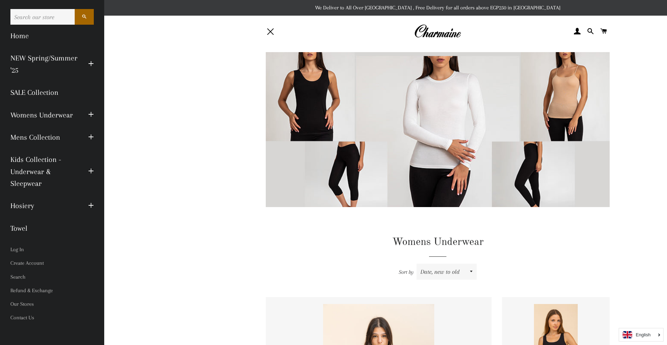  I want to click on a: Contact Us, so click(52, 318).